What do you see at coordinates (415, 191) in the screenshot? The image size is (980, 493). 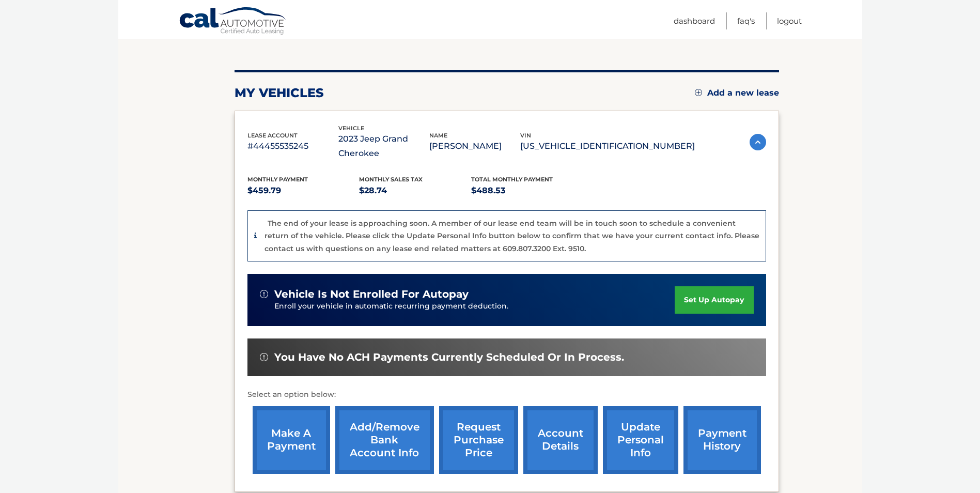 I see `p: $28.74` at bounding box center [415, 191].